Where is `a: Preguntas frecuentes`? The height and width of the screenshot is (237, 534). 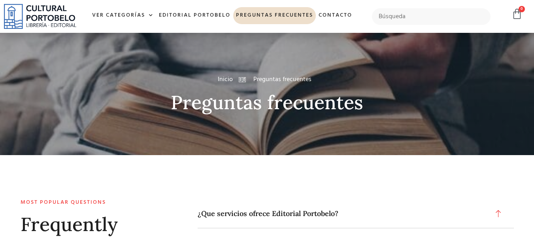
a: Preguntas frecuentes is located at coordinates (274, 15).